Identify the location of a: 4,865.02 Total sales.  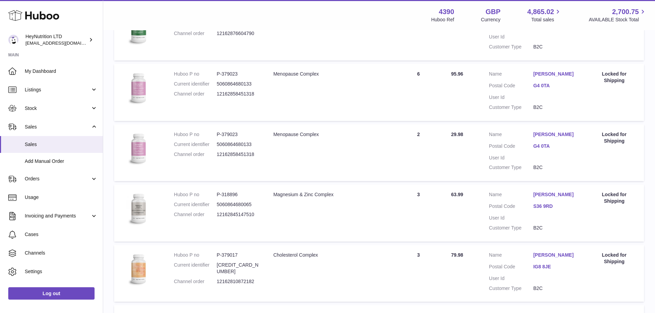
(544, 15).